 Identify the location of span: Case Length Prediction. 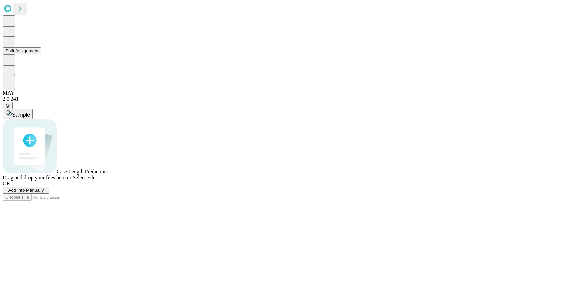
(82, 171).